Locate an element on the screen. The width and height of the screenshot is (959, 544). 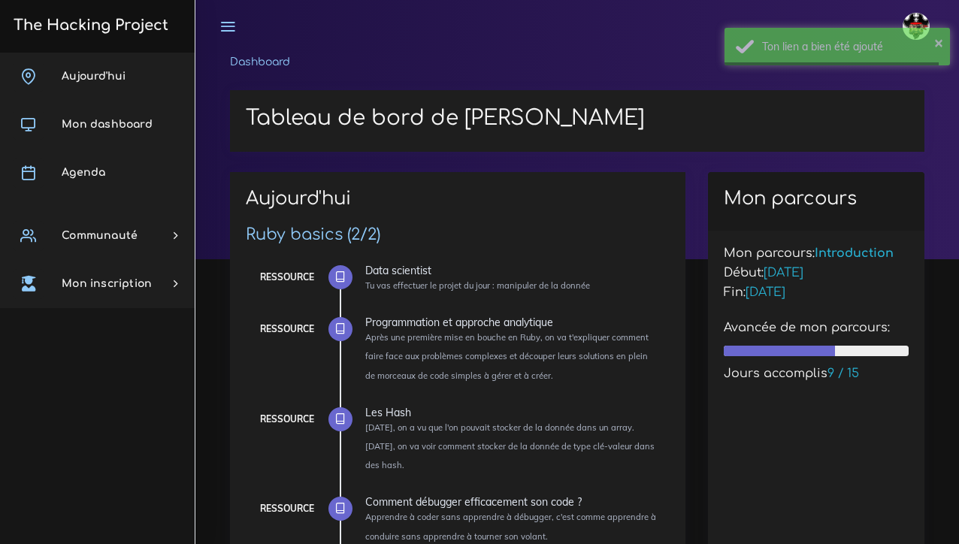
a: Ruby basics (2/2) is located at coordinates (313, 234).